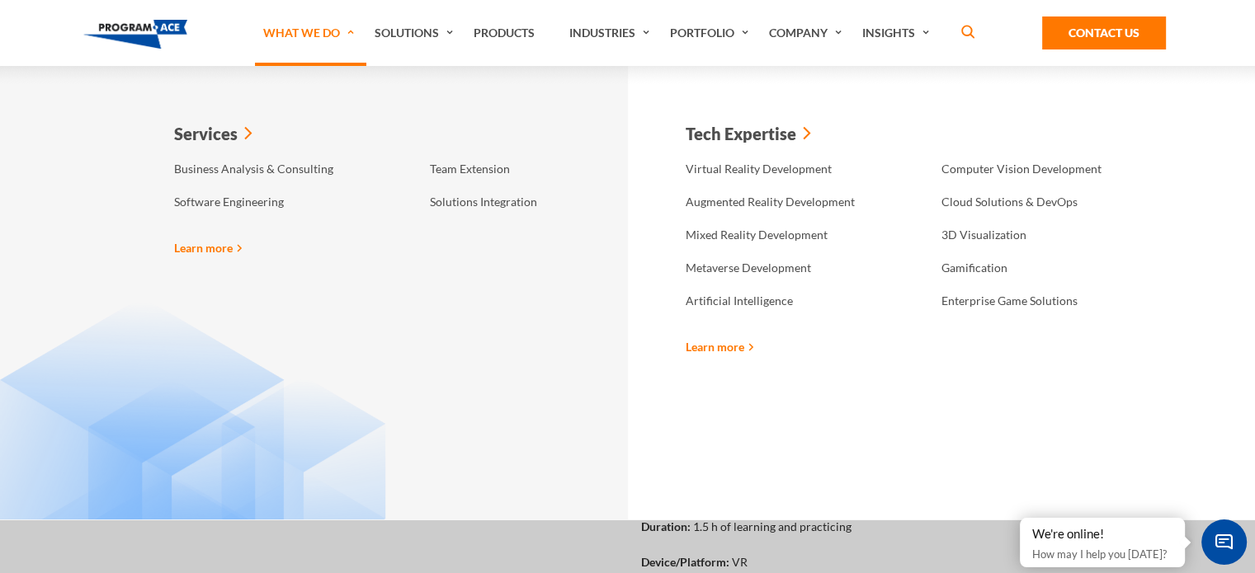  I want to click on a: Virtual Reality Development, so click(776, 169).